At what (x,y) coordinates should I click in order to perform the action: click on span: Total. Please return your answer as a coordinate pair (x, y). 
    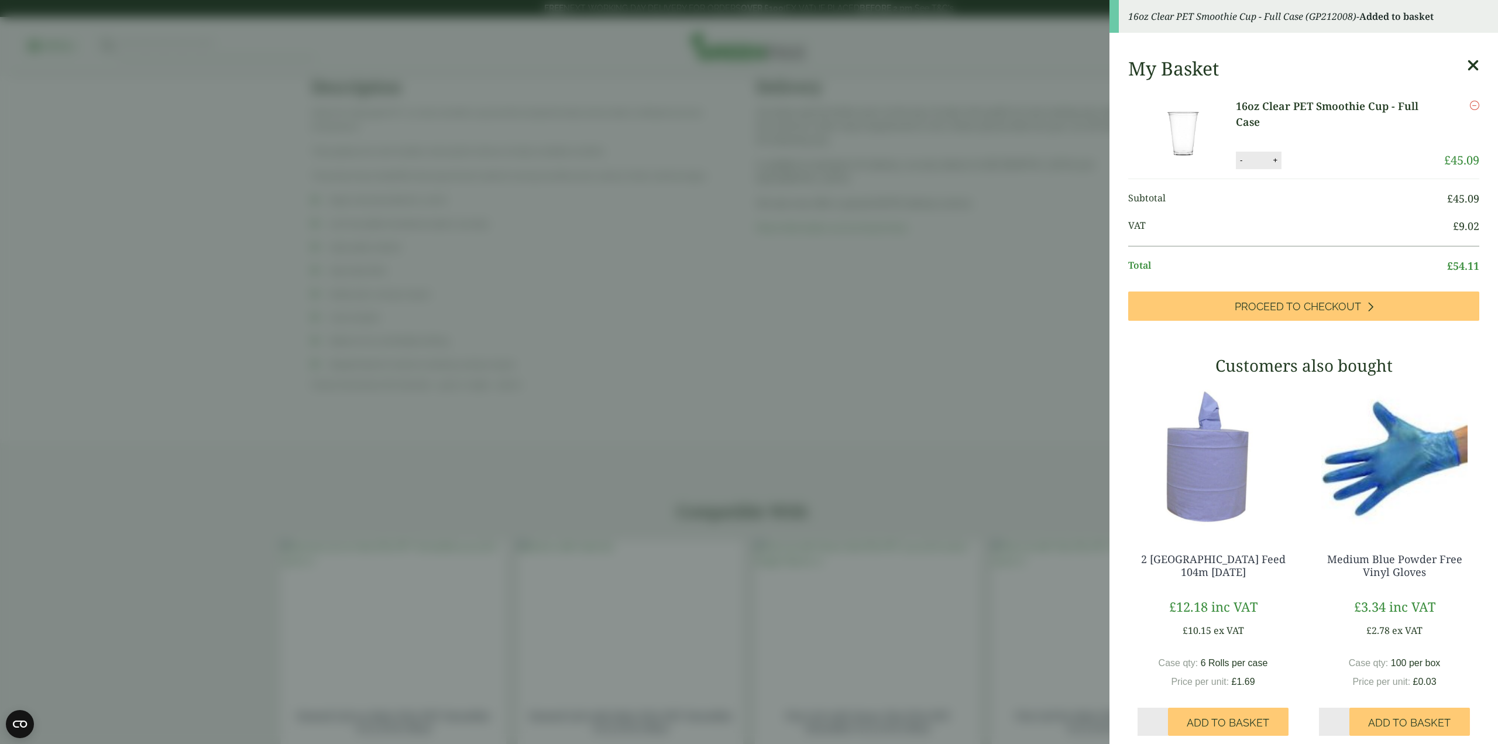
    Looking at the image, I should click on (1287, 266).